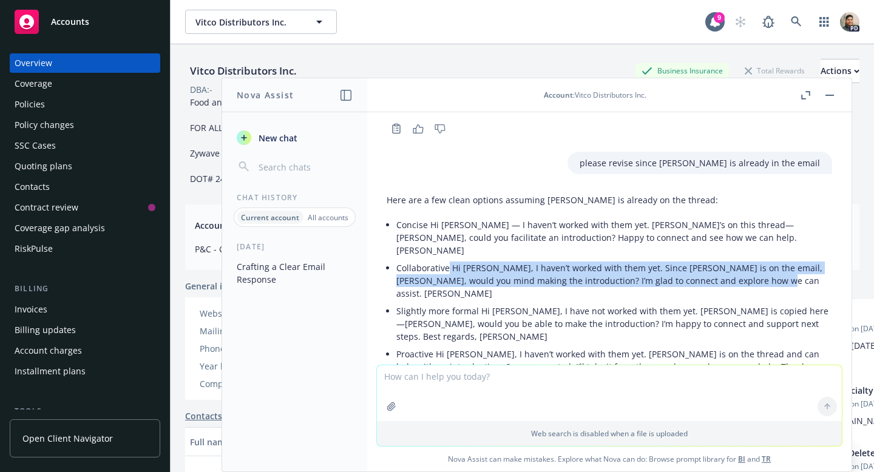 The height and width of the screenshot is (472, 874). Describe the element at coordinates (248, 225) in the screenshot. I see `span: Account type` at that location.